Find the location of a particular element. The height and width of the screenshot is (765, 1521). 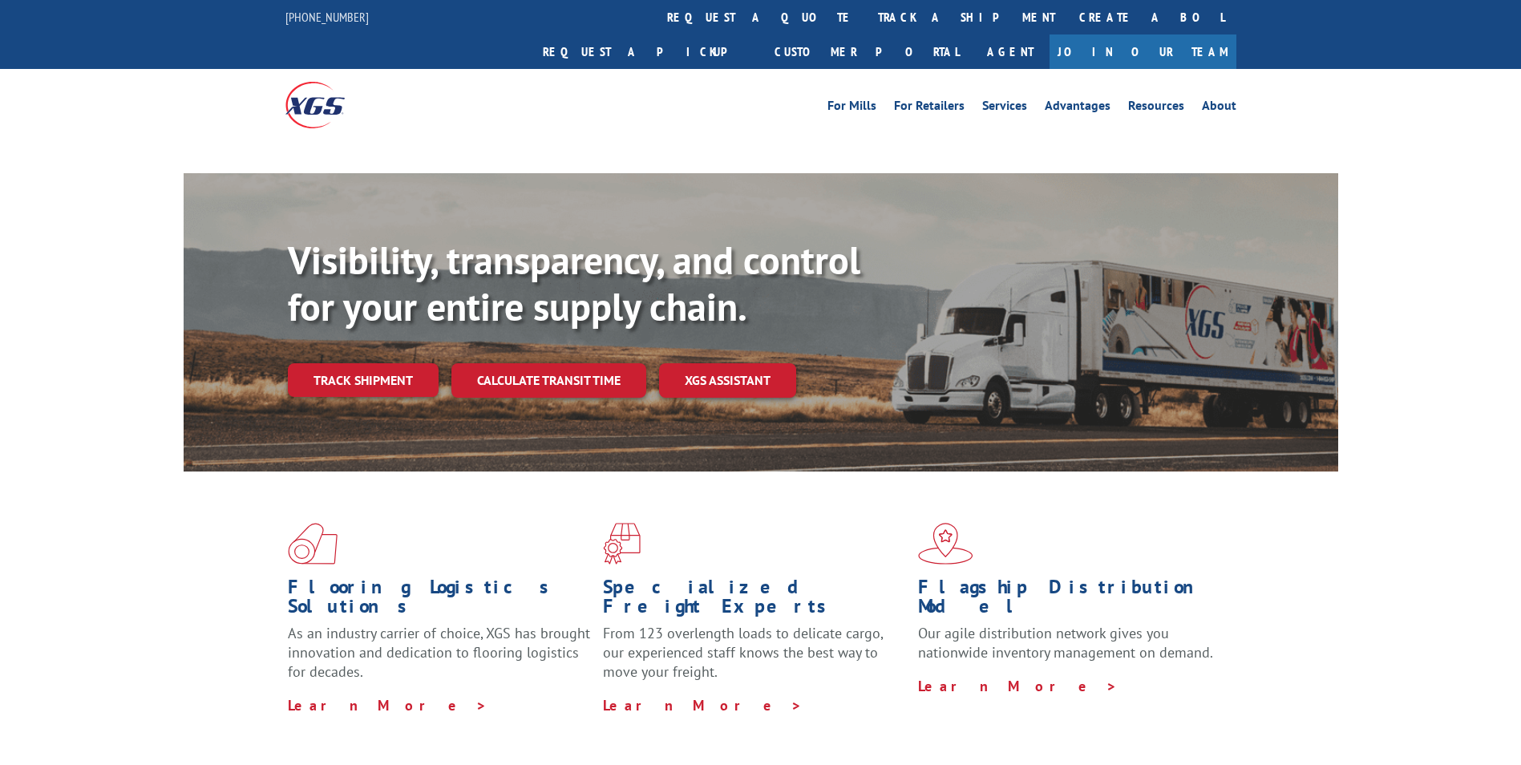

a: Join Our Team is located at coordinates (1143, 51).